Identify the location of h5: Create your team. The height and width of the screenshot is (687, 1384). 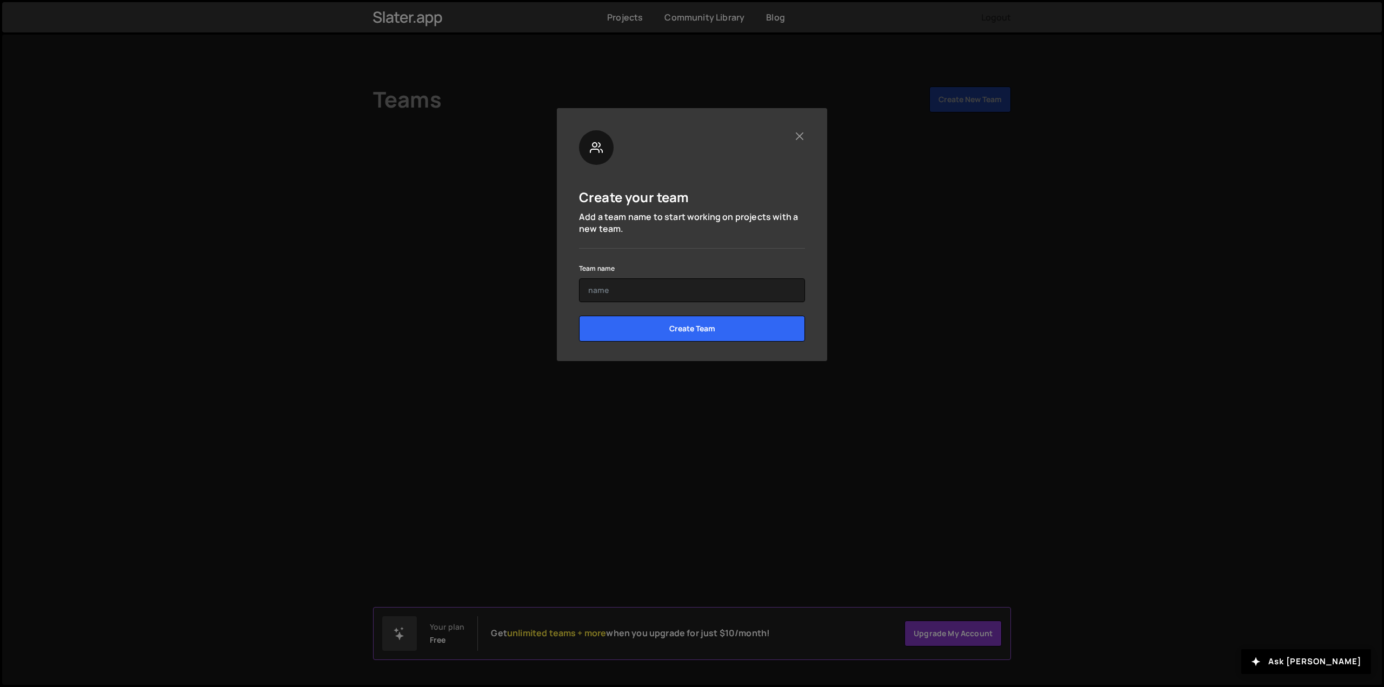
(634, 197).